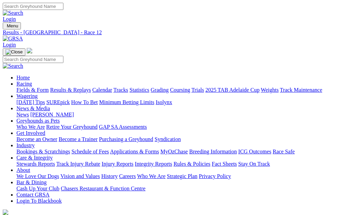 The height and width of the screenshot is (215, 351). What do you see at coordinates (39, 201) in the screenshot?
I see `a: Login To Blackbook` at bounding box center [39, 201].